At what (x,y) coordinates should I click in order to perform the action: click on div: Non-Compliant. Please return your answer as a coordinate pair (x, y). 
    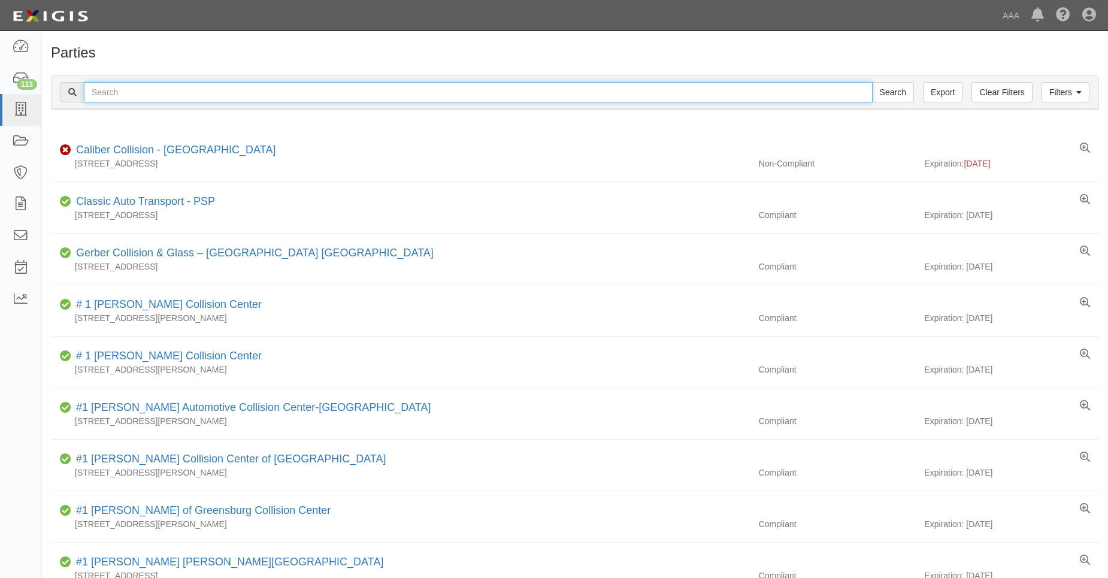
    Looking at the image, I should click on (838, 164).